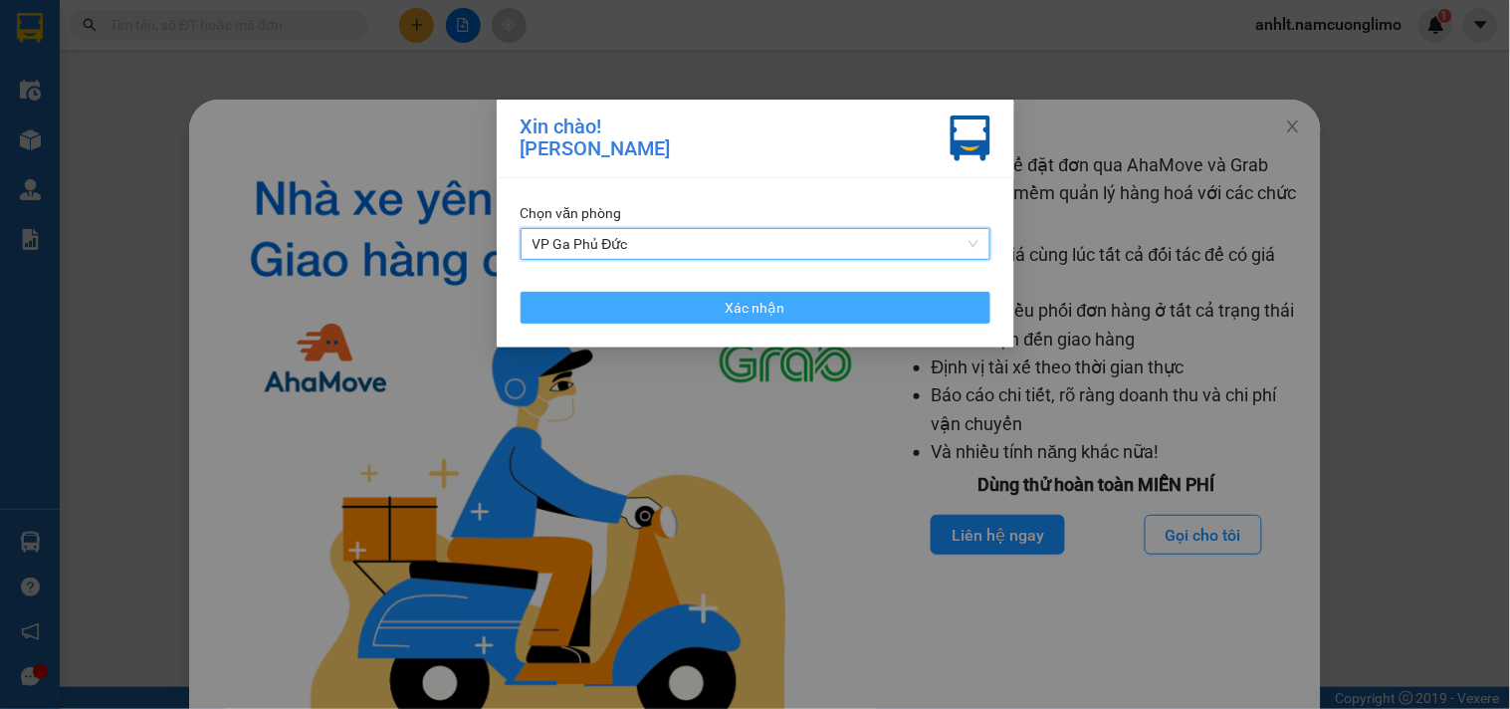 The image size is (1510, 709). I want to click on button: Xác nhận, so click(756, 308).